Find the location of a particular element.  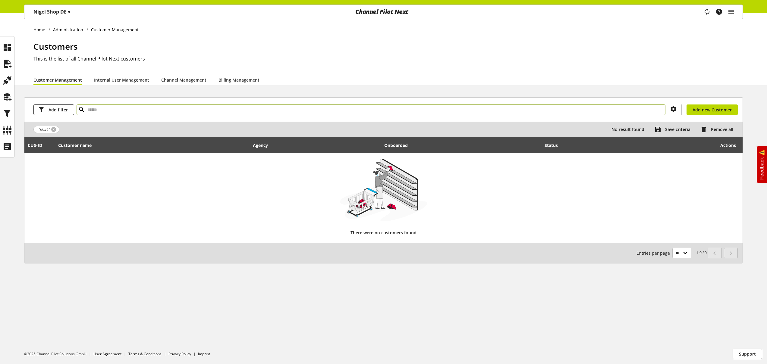

a: User Agreement is located at coordinates (107, 354).